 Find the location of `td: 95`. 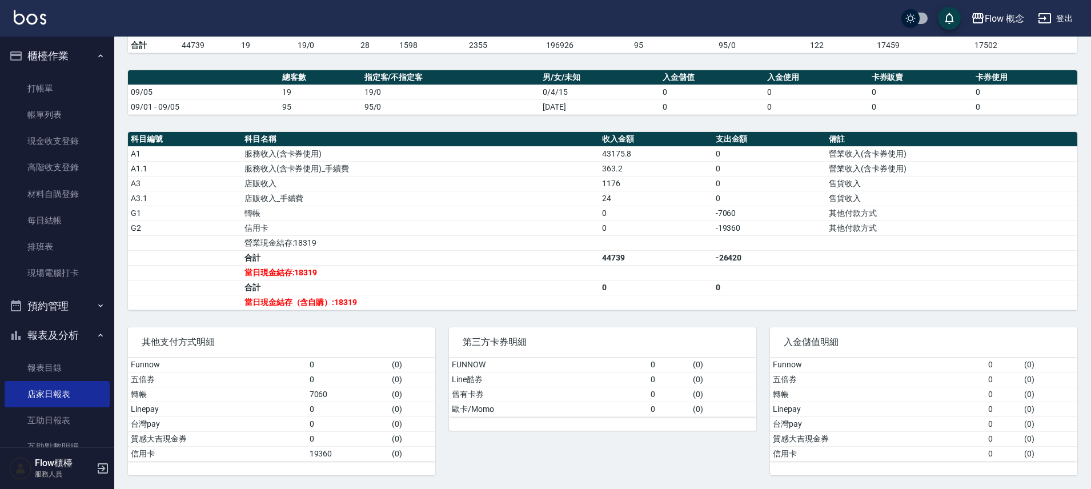

td: 95 is located at coordinates (320, 107).